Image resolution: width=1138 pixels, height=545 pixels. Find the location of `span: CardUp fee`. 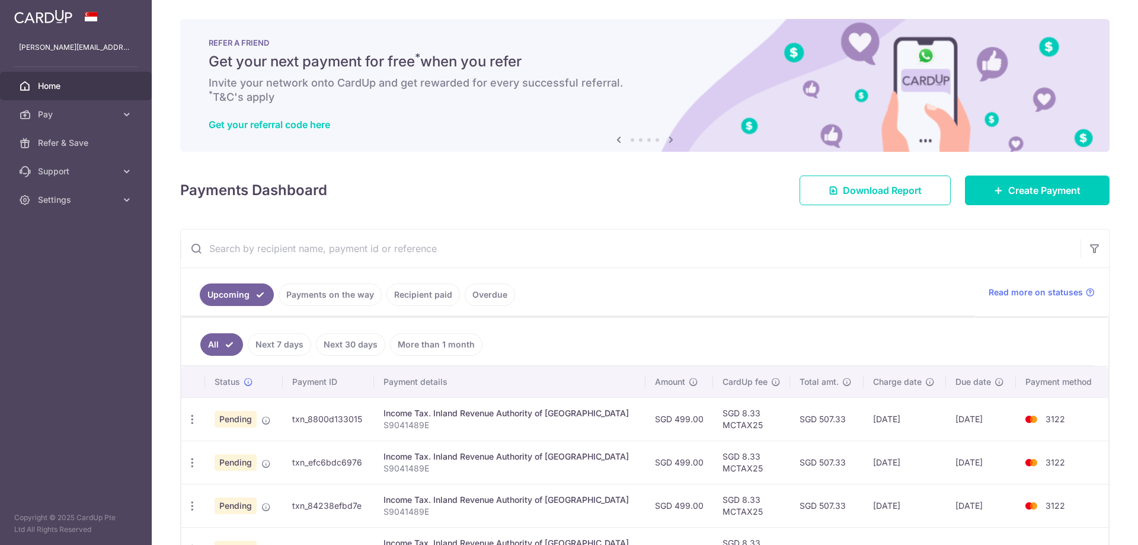

span: CardUp fee is located at coordinates (745, 382).